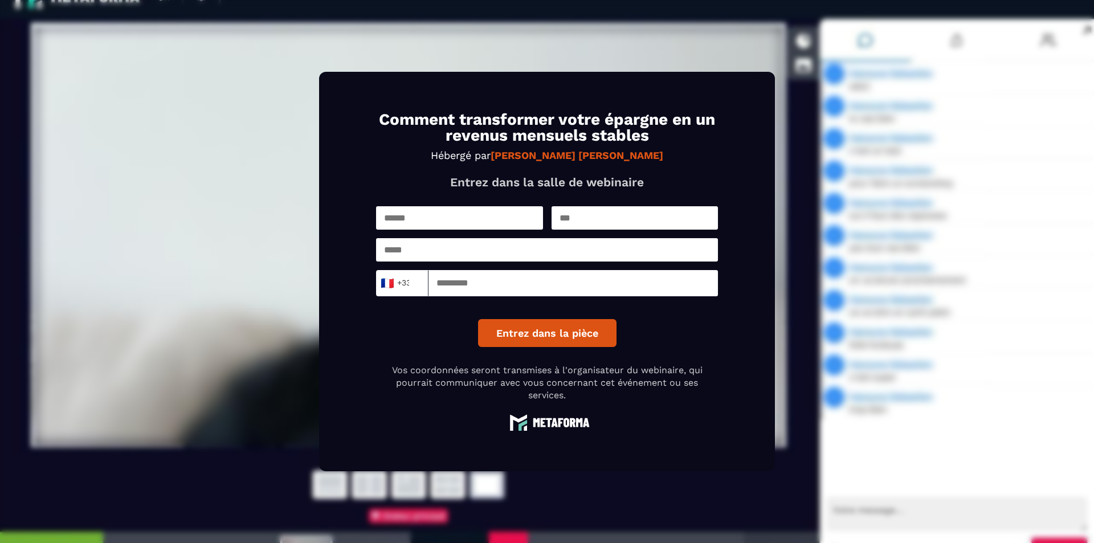 The image size is (1094, 543). Describe the element at coordinates (547, 155) in the screenshot. I see `p: Hébergé par` at that location.